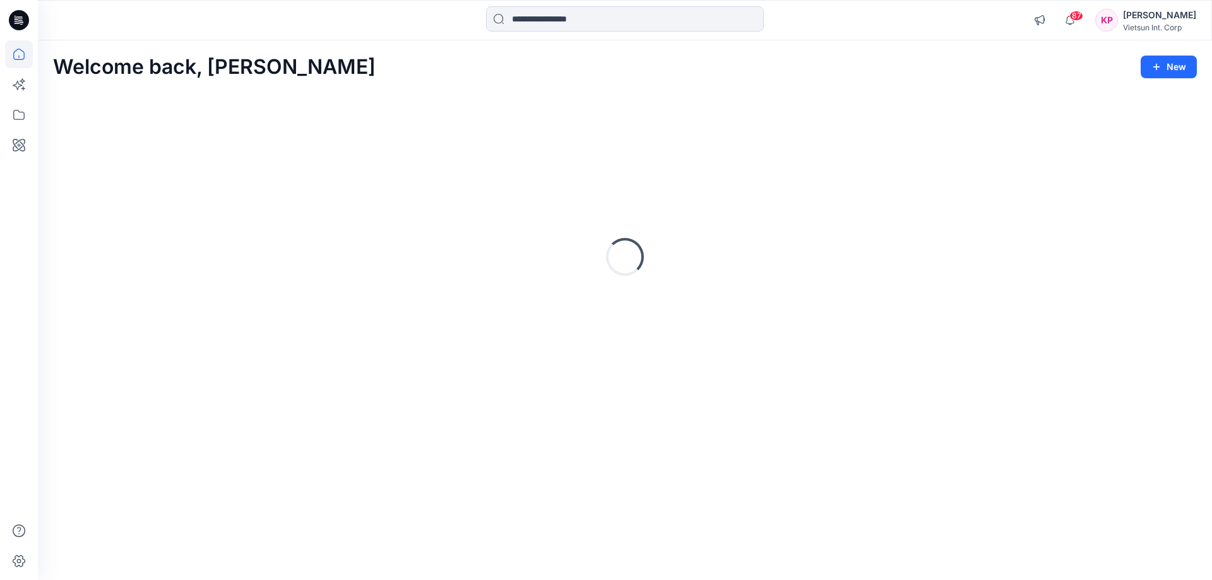 The height and width of the screenshot is (580, 1212). I want to click on button: New, so click(1168, 67).